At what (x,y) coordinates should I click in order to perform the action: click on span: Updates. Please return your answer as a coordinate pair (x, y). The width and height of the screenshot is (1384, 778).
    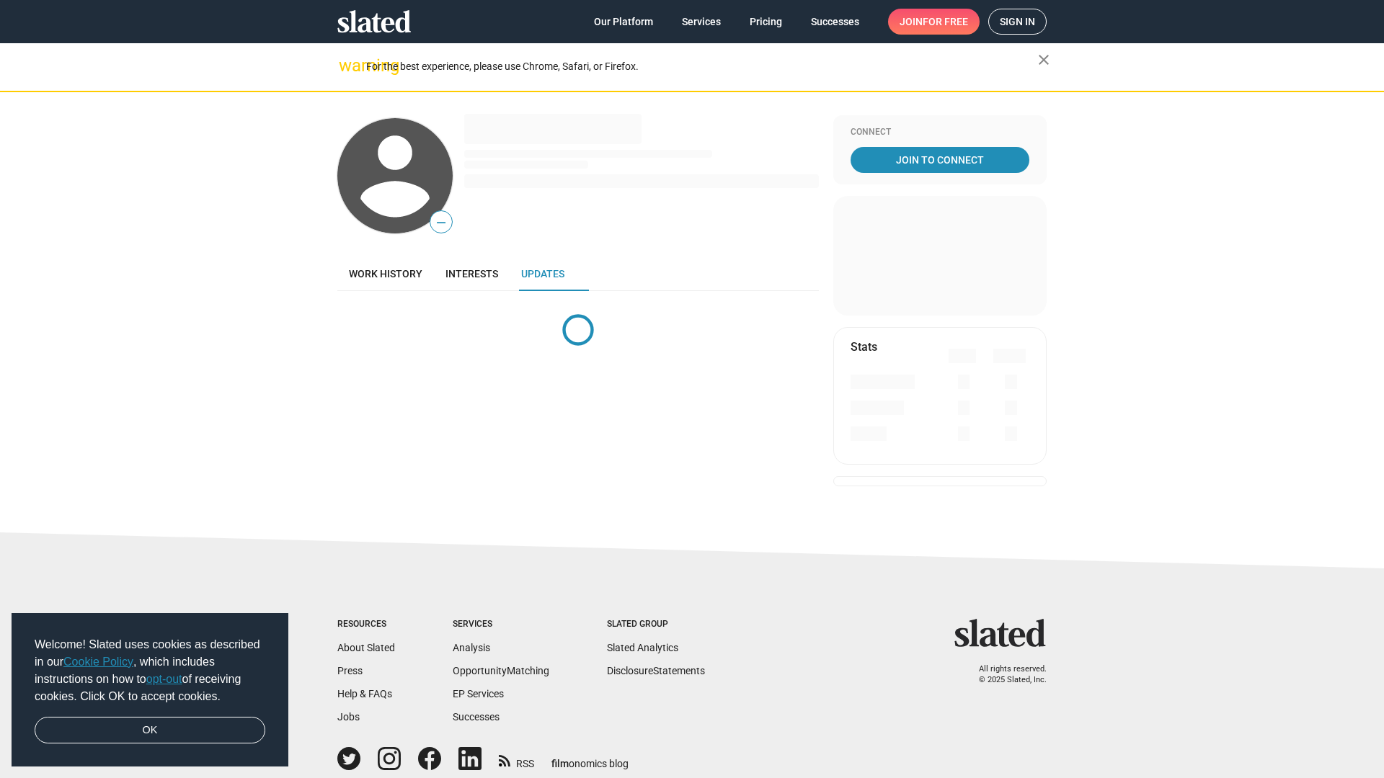
    Looking at the image, I should click on (543, 274).